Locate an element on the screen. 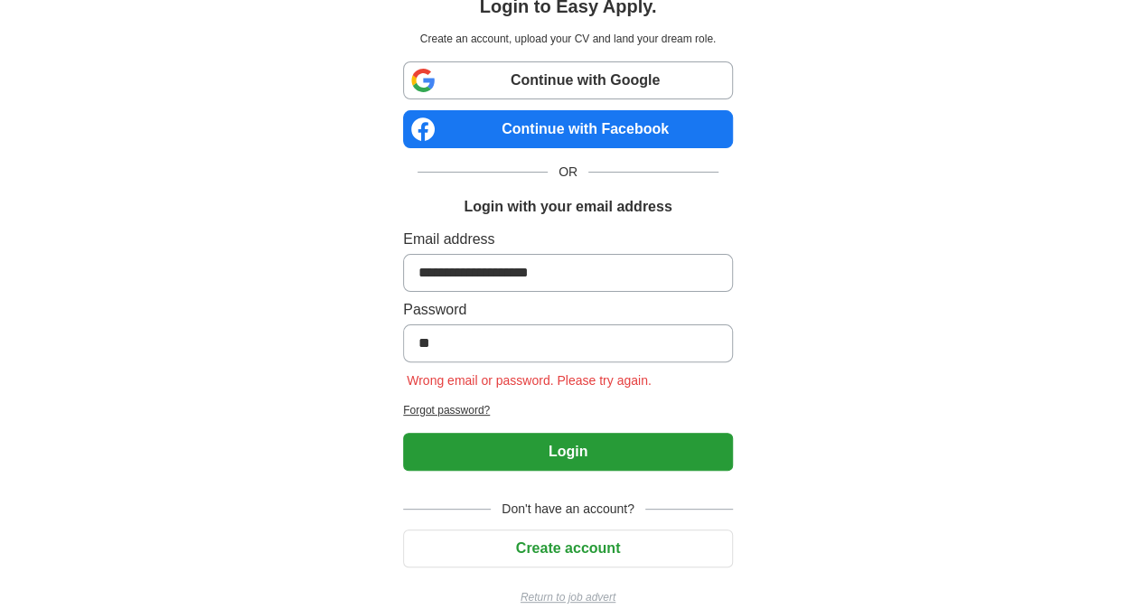 This screenshot has height=609, width=1136. button: Create account is located at coordinates (568, 549).